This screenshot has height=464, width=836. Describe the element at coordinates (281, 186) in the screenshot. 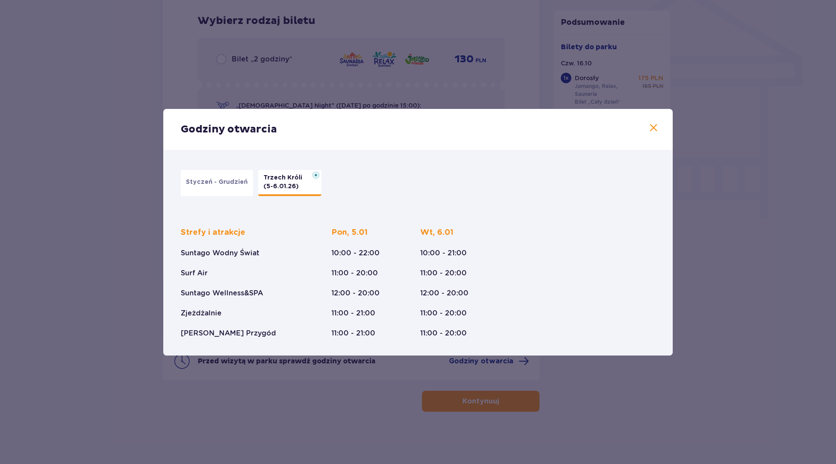

I see `p: (5-6.01.26)` at that location.